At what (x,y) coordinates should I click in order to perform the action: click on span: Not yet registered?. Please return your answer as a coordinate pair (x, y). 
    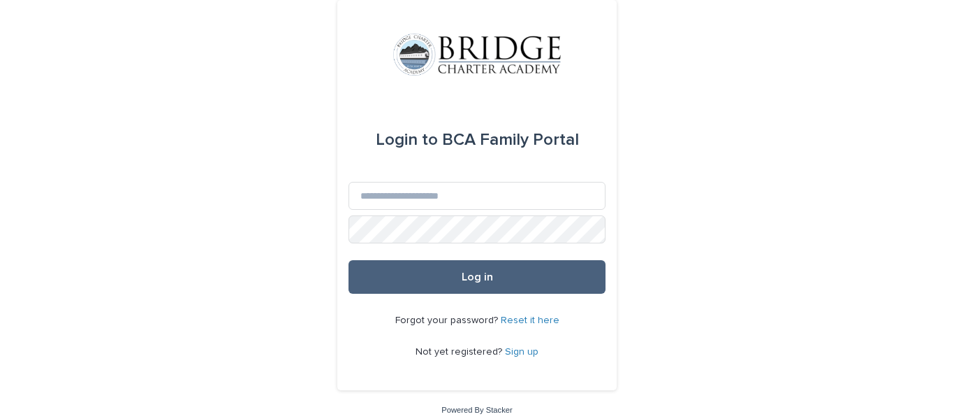
    Looking at the image, I should click on (460, 351).